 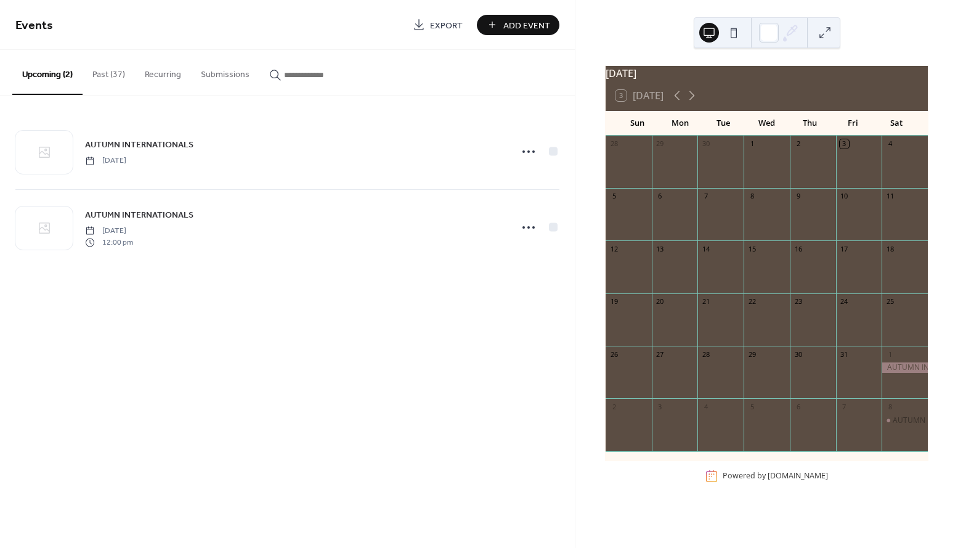 I want to click on div: Wed, so click(x=767, y=123).